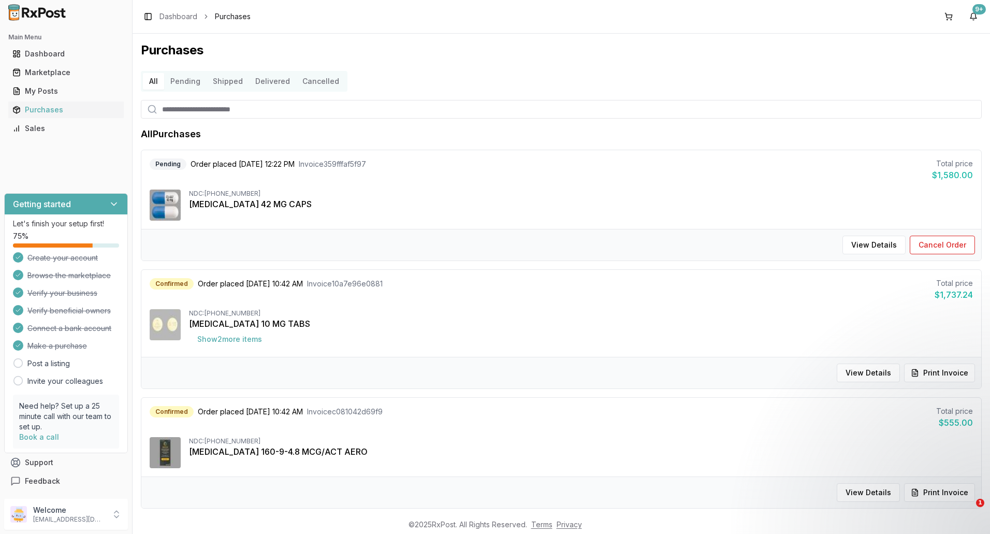 The image size is (990, 534). Describe the element at coordinates (980, 9) in the screenshot. I see `div: 9+` at that location.